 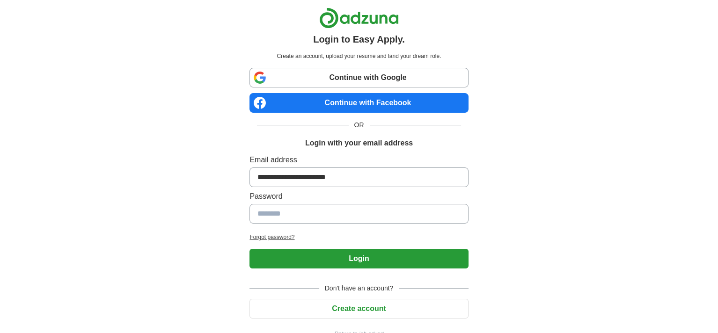 What do you see at coordinates (358, 56) in the screenshot?
I see `p: Create an account, upload your resume and land your dream role.` at bounding box center [358, 56].